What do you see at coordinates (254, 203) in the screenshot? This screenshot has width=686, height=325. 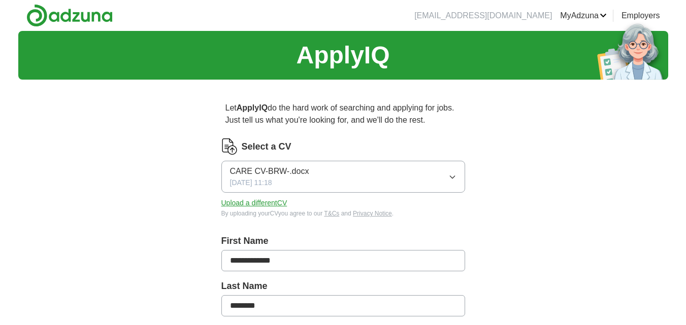 I see `button: Upload a differentCV` at bounding box center [254, 203].